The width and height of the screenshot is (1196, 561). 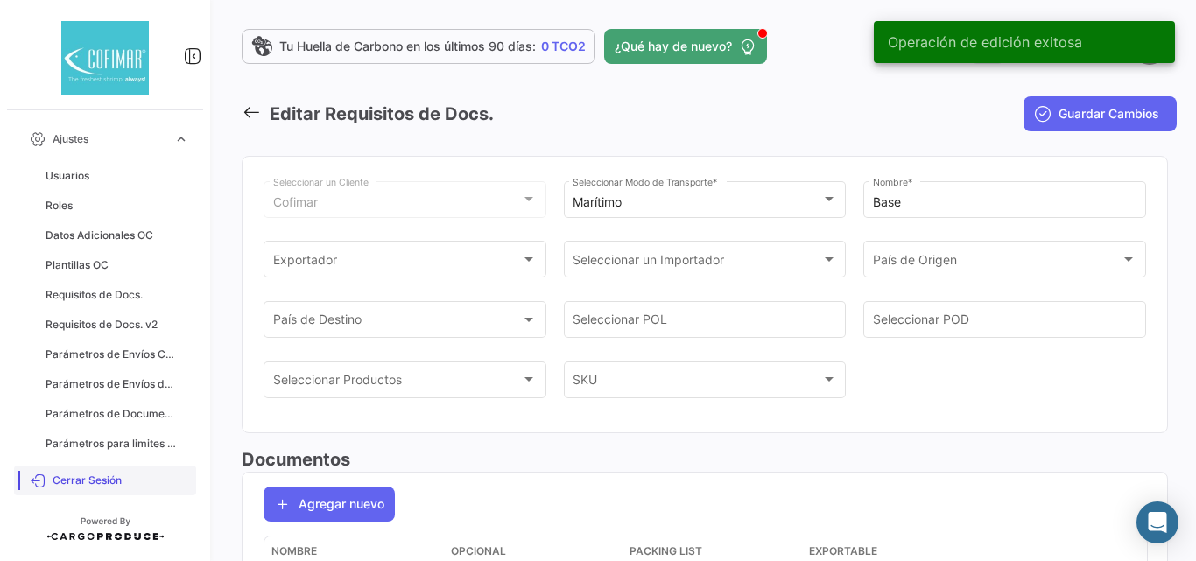 I want to click on a: Roles, so click(x=117, y=206).